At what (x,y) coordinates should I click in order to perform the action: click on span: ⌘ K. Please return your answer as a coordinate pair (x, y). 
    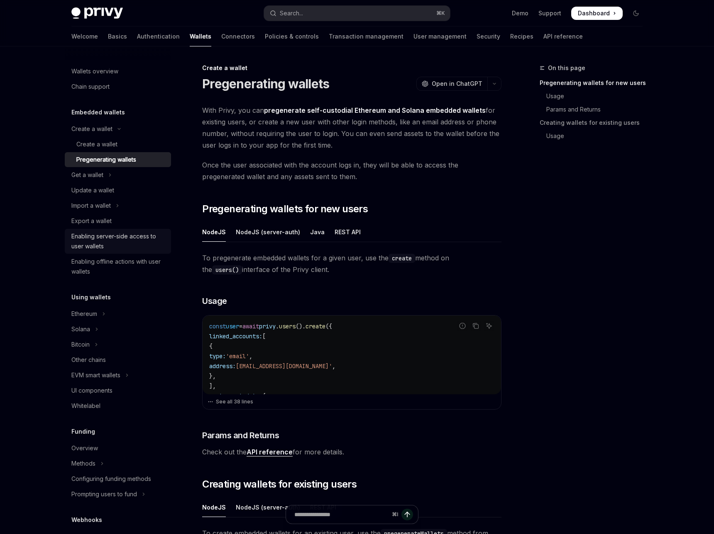
    Looking at the image, I should click on (440, 13).